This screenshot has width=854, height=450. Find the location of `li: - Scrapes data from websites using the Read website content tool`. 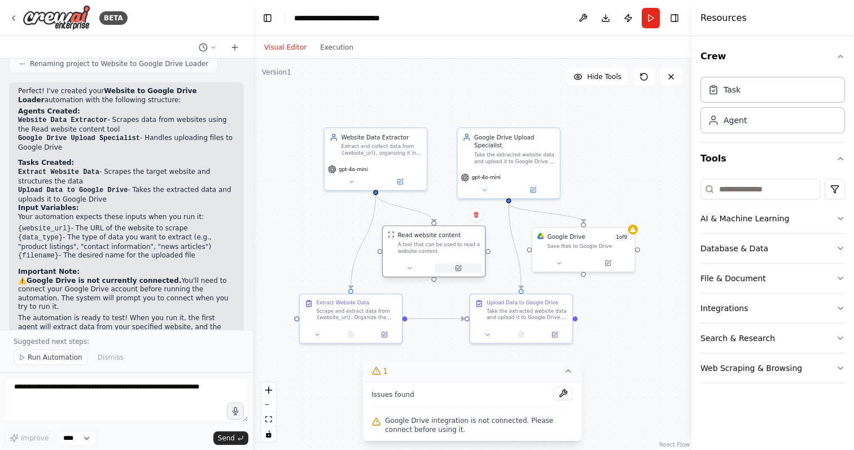

li: - Scrapes data from websites using the Read website content tool is located at coordinates (126, 125).